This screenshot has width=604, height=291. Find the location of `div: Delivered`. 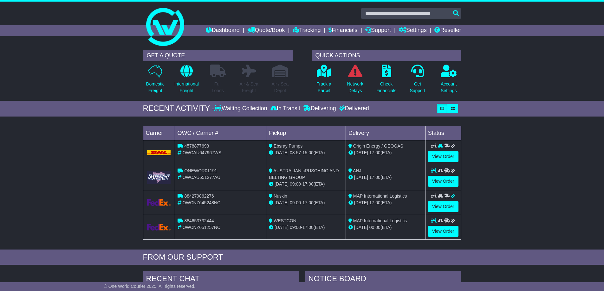

div: Delivered is located at coordinates (353, 109).